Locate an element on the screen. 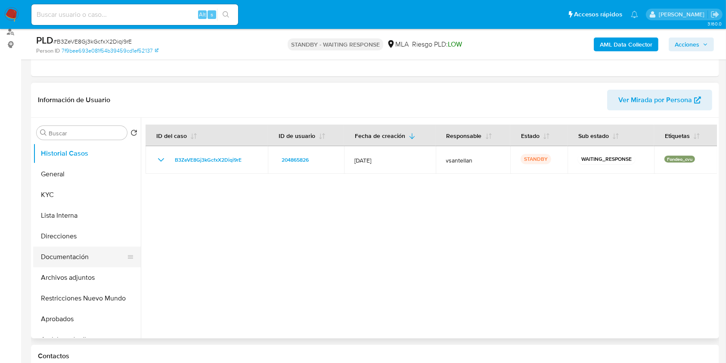  span: Acciones is located at coordinates (687, 44).